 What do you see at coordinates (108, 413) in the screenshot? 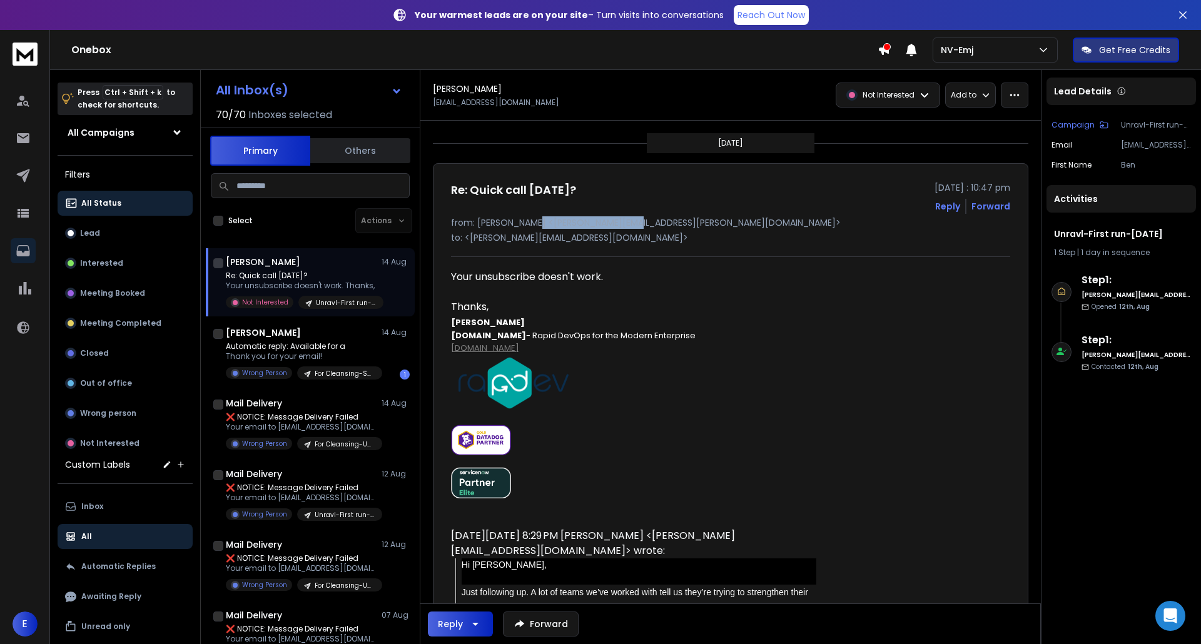
I see `p: Wrong person` at bounding box center [108, 413].